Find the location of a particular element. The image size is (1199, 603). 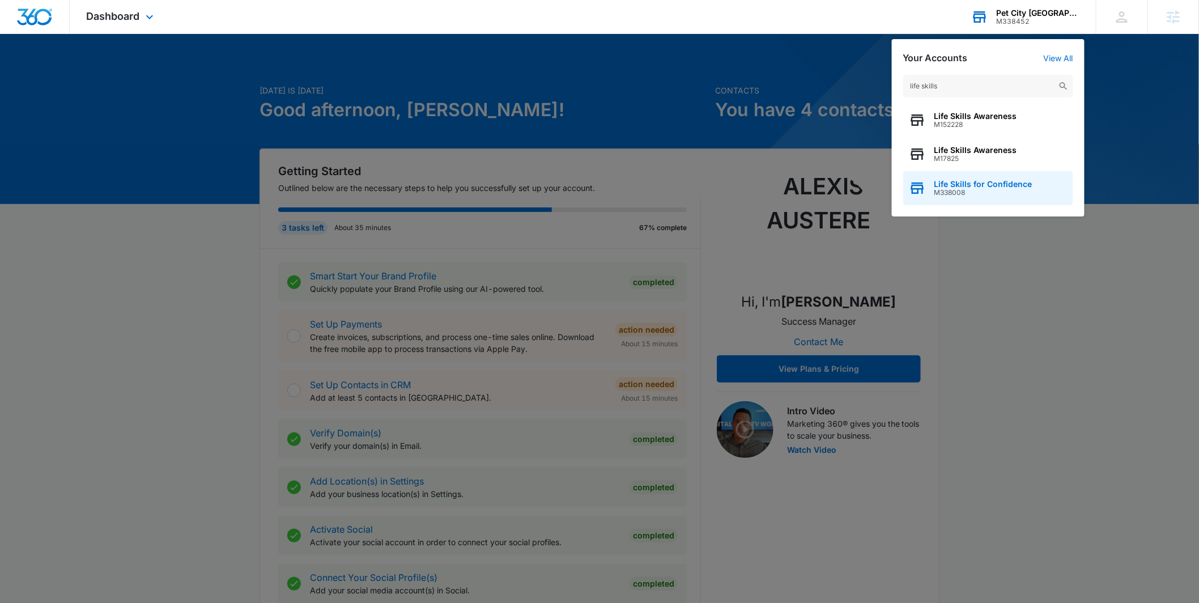

span: M338008 is located at coordinates (983, 193).